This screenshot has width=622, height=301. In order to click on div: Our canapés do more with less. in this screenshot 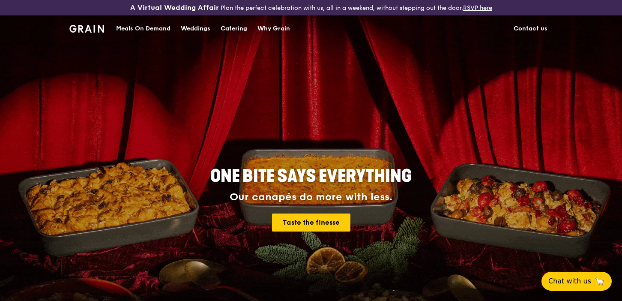, I will do `click(311, 197)`.